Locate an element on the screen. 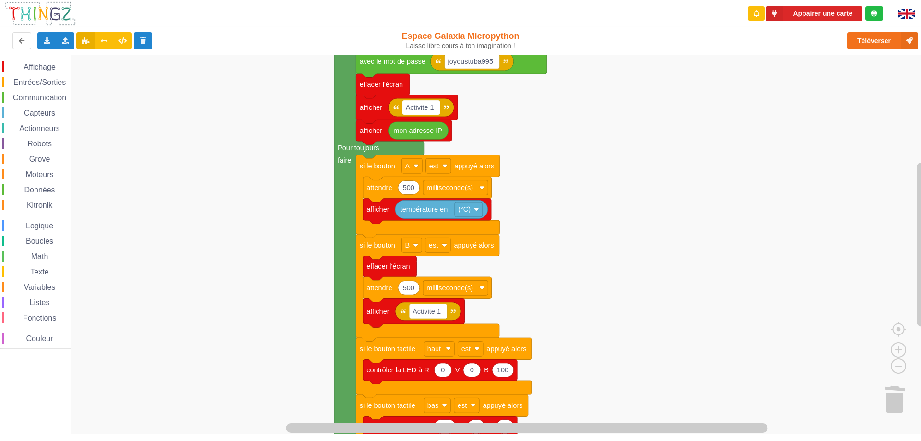 This screenshot has width=921, height=441. span: Listes is located at coordinates (40, 302).